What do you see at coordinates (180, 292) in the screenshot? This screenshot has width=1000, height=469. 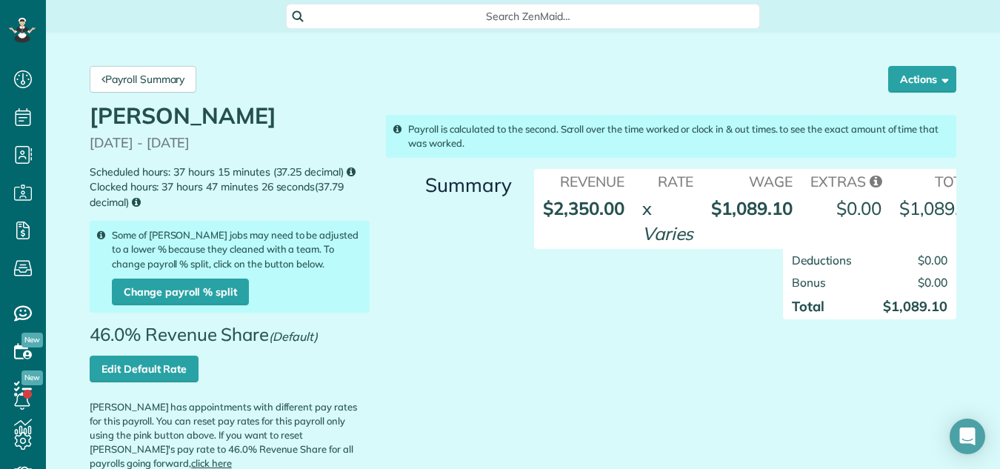 I see `a: Change payroll % split` at bounding box center [180, 292].